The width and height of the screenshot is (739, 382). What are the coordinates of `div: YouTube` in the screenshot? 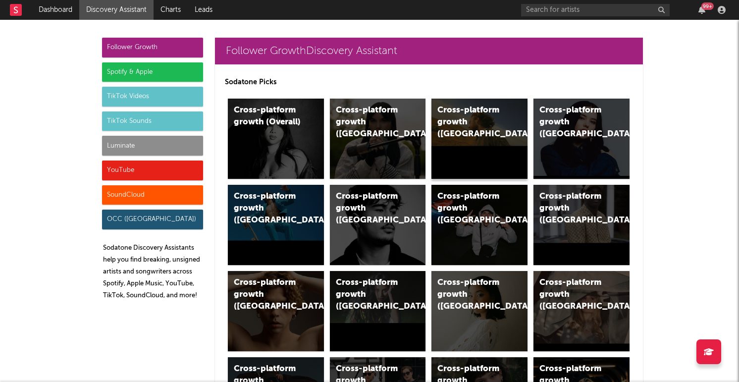 It's located at (152, 170).